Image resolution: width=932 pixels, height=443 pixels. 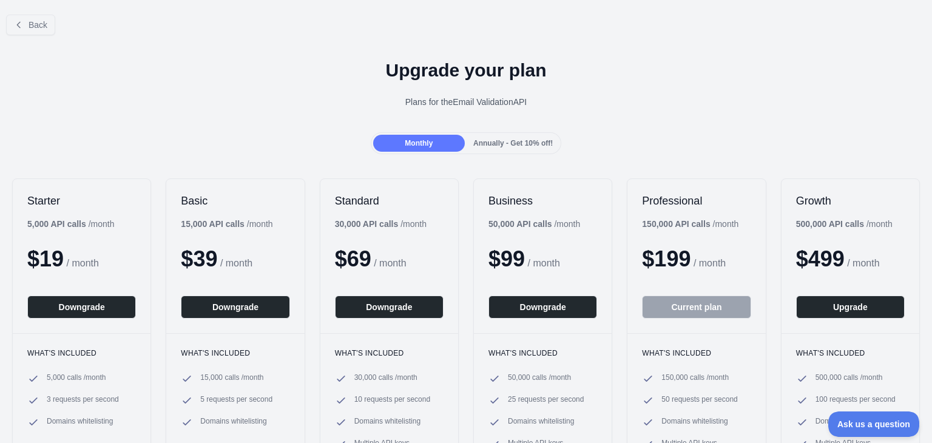 I want to click on h2: Professional, so click(x=696, y=201).